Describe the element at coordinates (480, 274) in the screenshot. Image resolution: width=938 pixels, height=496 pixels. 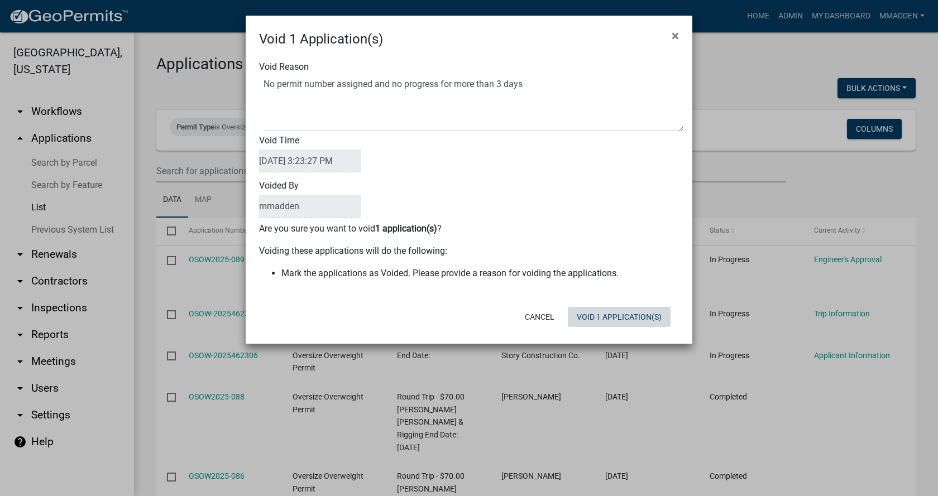
I see `li: Mark the applications as Voided. Please provide a reason for voiding the applications.` at that location.